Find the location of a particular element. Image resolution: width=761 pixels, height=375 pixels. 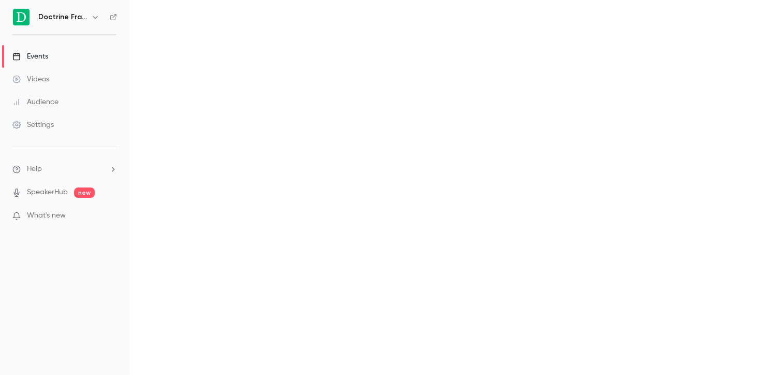

span: new is located at coordinates (84, 193).